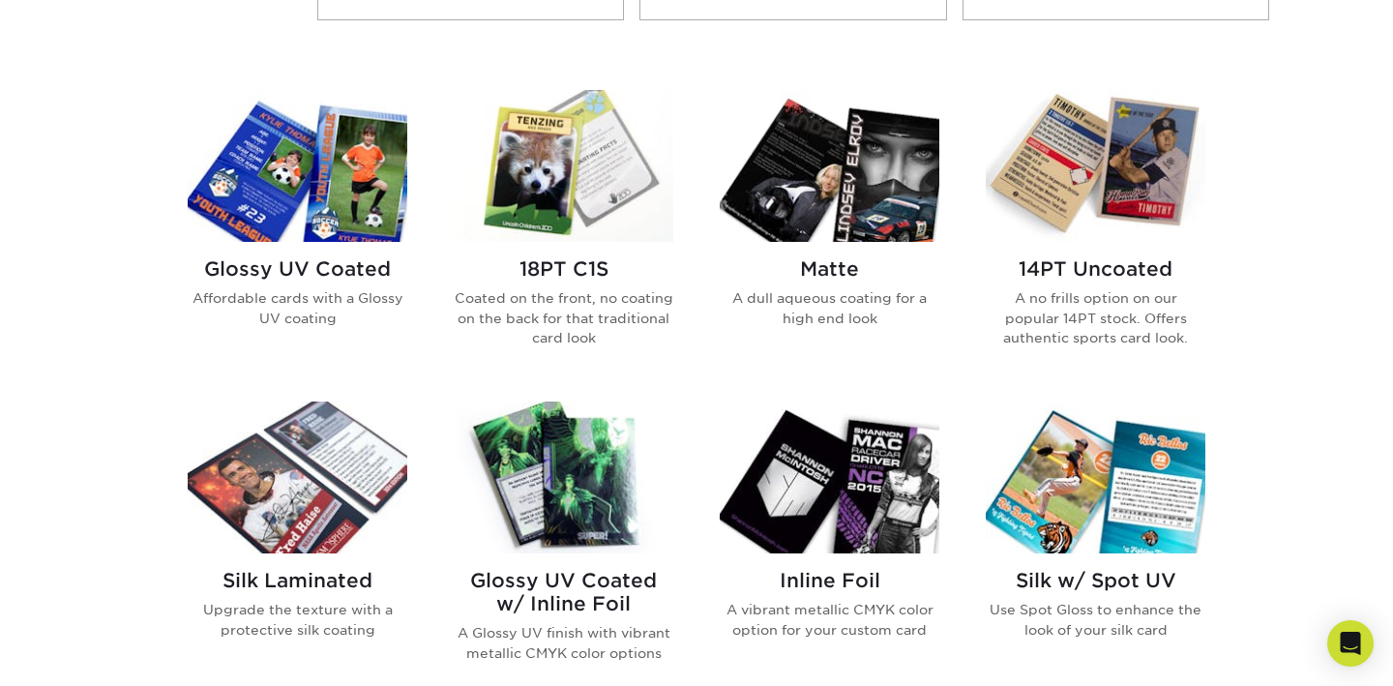 The width and height of the screenshot is (1393, 686). I want to click on img: Silk Laminated Trading Cards, so click(297, 477).